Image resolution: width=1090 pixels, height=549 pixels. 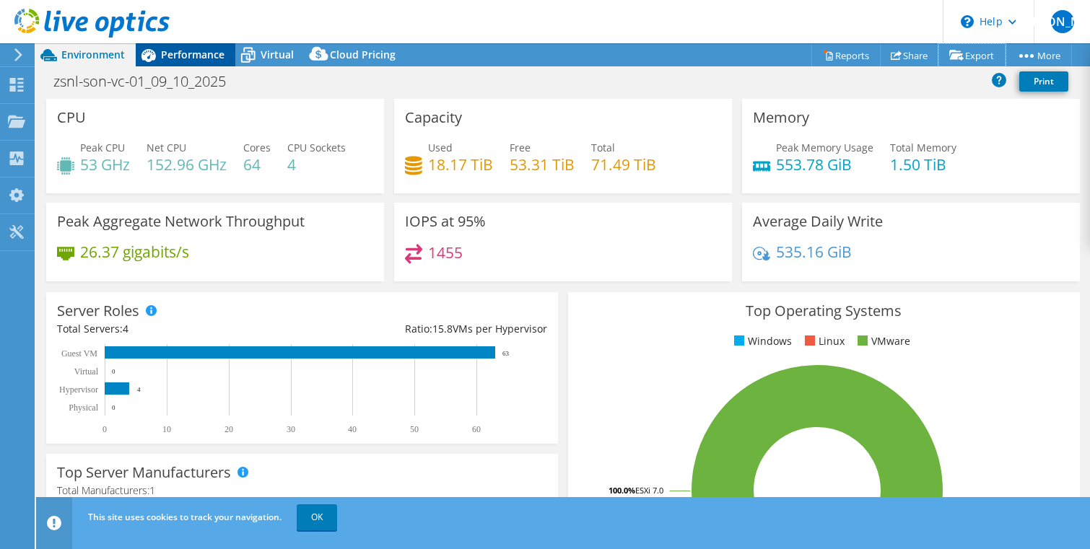 What do you see at coordinates (317, 518) in the screenshot?
I see `a: OK` at bounding box center [317, 518].